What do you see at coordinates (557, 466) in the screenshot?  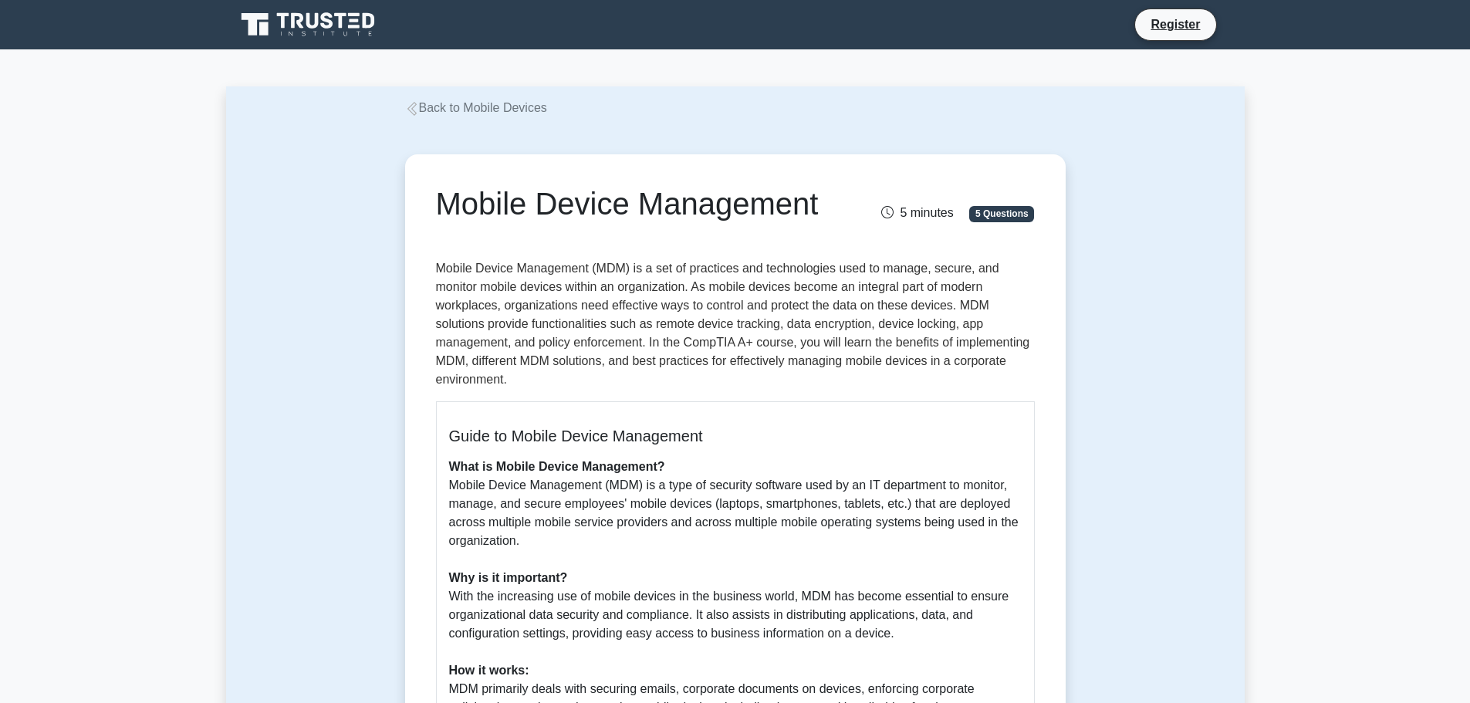 I see `b: What is Mobile Device Management?` at bounding box center [557, 466].